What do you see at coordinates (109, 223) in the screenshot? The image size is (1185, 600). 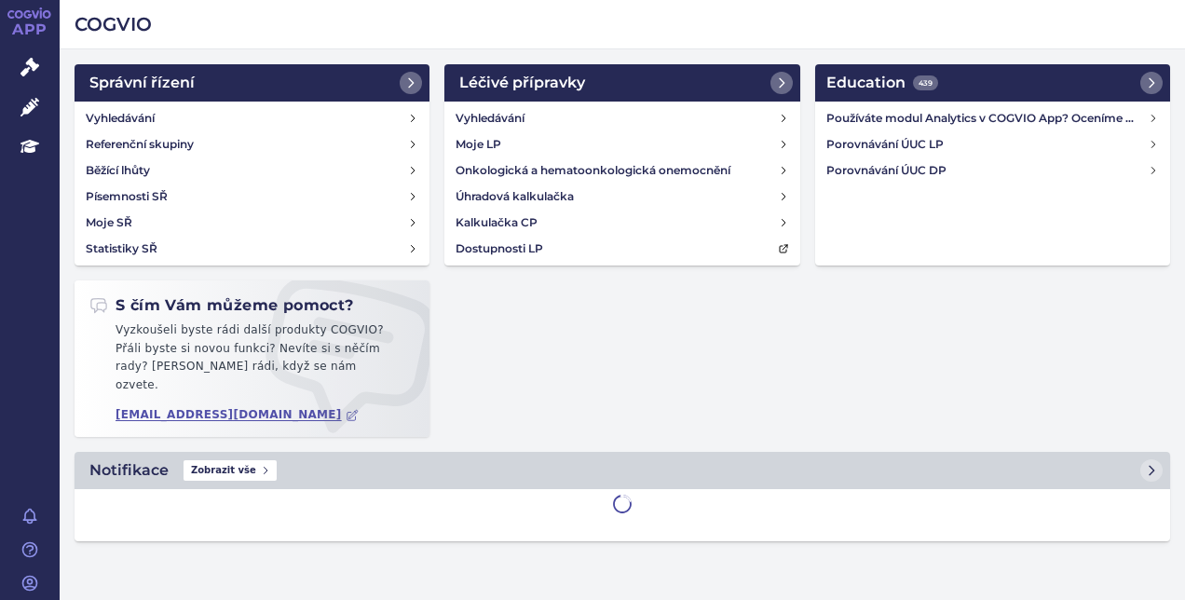 I see `h4: Moje SŘ` at bounding box center [109, 223].